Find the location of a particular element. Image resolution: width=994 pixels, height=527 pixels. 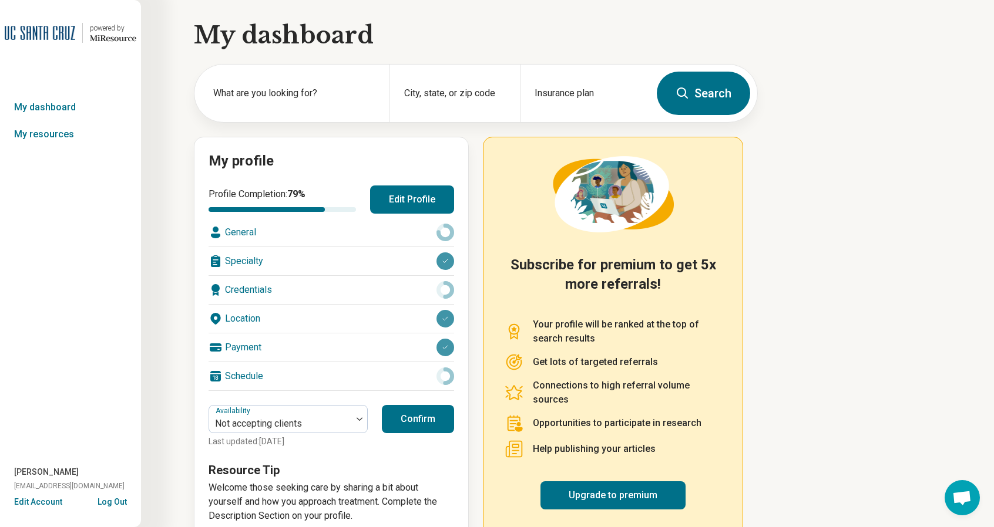

div: Open chat is located at coordinates (962, 498).